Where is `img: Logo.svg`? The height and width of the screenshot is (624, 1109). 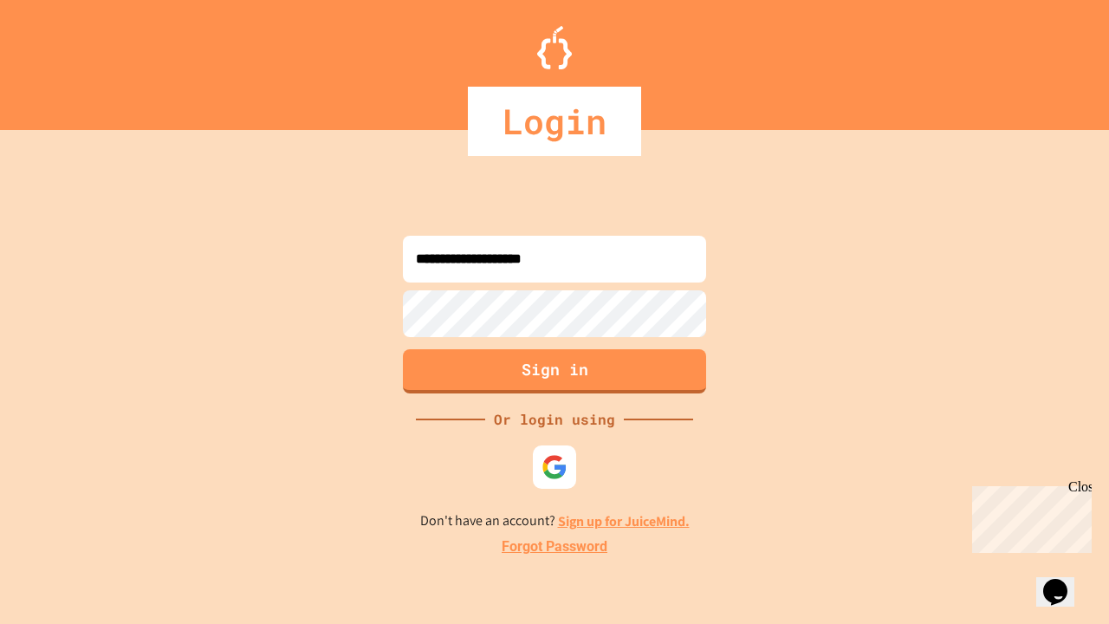
img: Logo.svg is located at coordinates (554, 48).